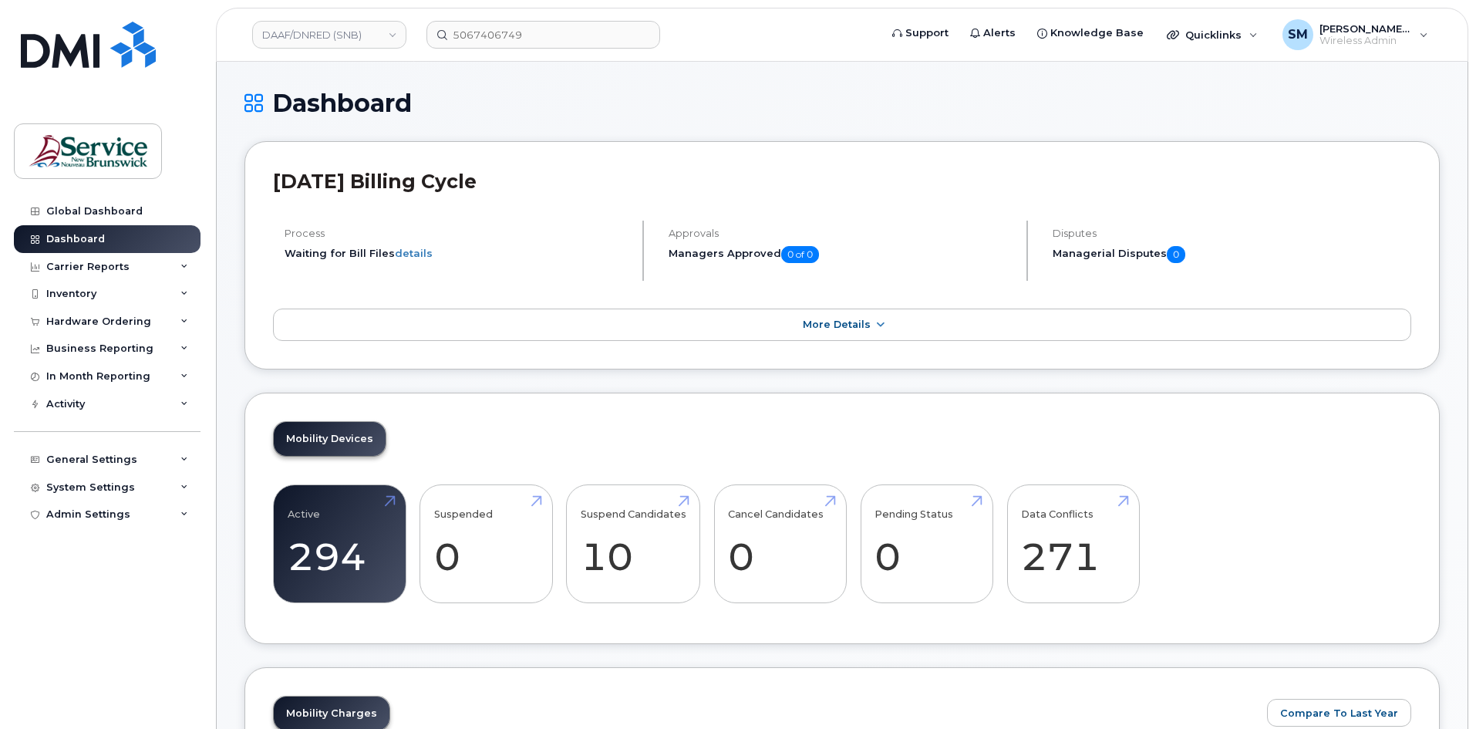 This screenshot has height=729, width=1476. Describe the element at coordinates (1232, 233) in the screenshot. I see `h4: Disputes` at that location.